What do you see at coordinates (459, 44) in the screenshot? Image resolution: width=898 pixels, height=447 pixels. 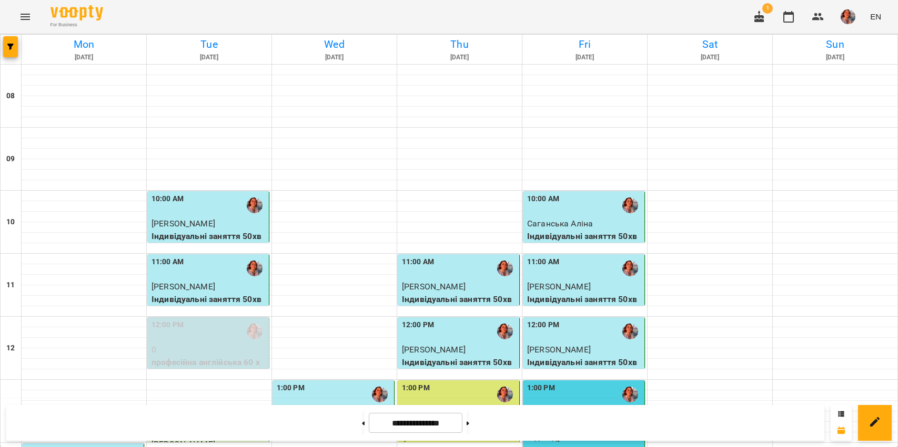 I see `h6: Thu` at bounding box center [459, 44].